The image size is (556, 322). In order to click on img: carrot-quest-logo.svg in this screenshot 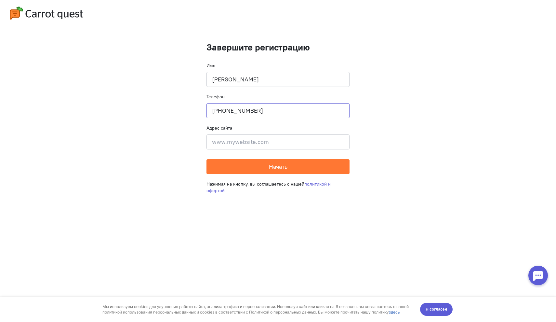, I will do `click(46, 13)`.